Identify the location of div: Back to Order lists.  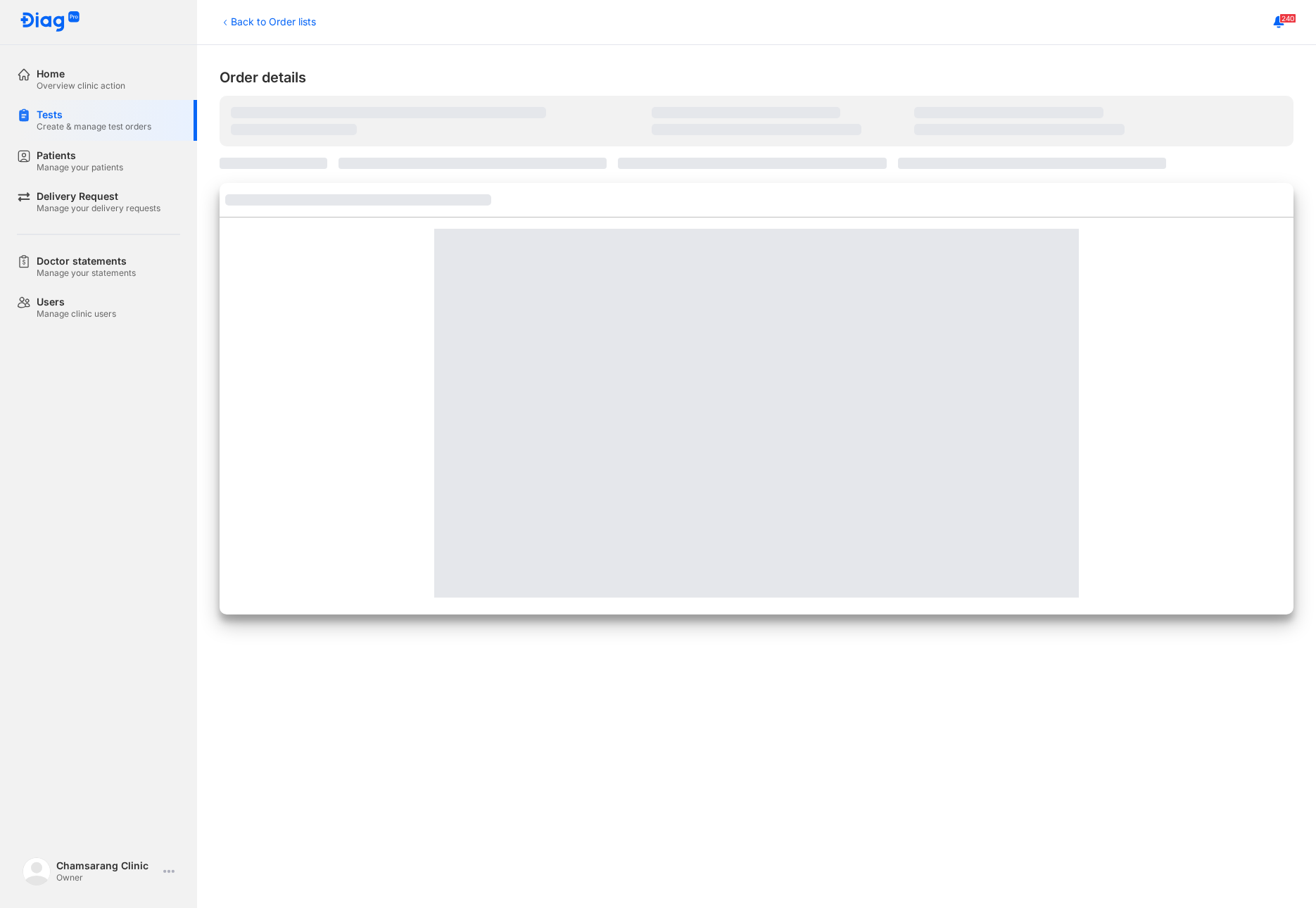
(268, 21).